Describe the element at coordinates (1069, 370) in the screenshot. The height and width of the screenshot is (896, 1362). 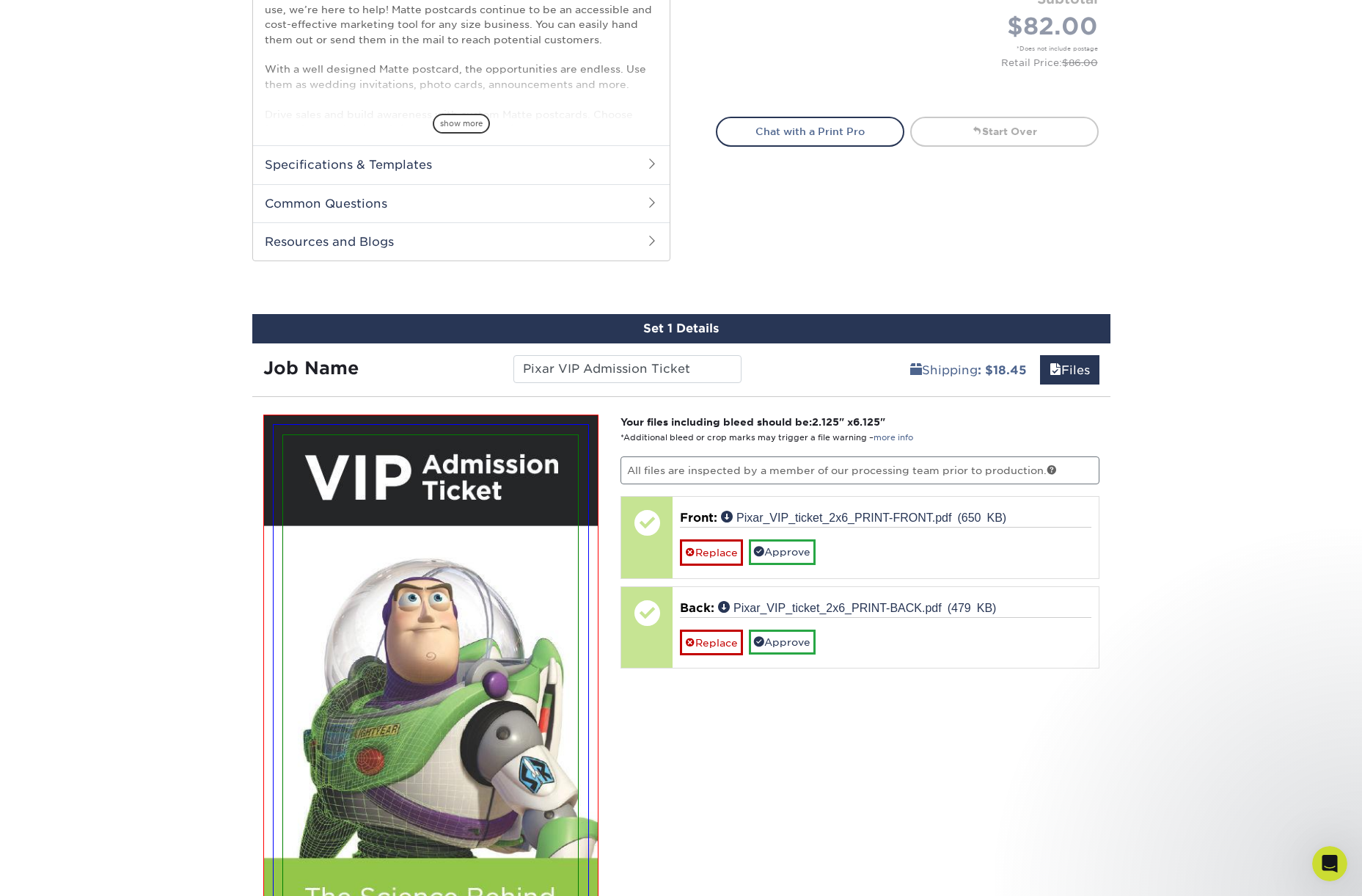
I see `a: Files` at that location.